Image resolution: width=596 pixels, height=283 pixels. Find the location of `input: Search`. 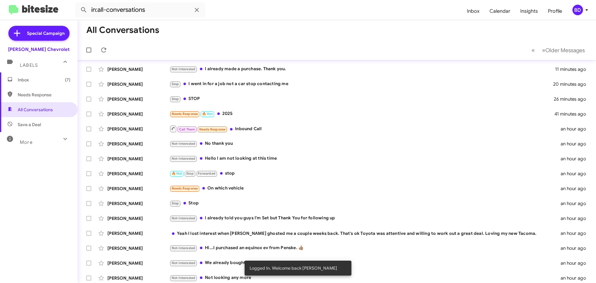

input: Search is located at coordinates (140, 10).